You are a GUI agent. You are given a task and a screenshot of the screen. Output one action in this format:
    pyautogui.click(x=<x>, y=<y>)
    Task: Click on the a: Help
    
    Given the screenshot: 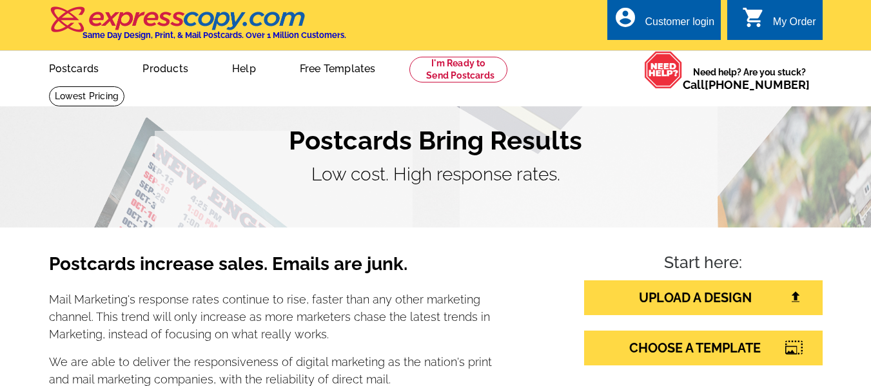 What is the action you would take?
    pyautogui.click(x=244, y=67)
    